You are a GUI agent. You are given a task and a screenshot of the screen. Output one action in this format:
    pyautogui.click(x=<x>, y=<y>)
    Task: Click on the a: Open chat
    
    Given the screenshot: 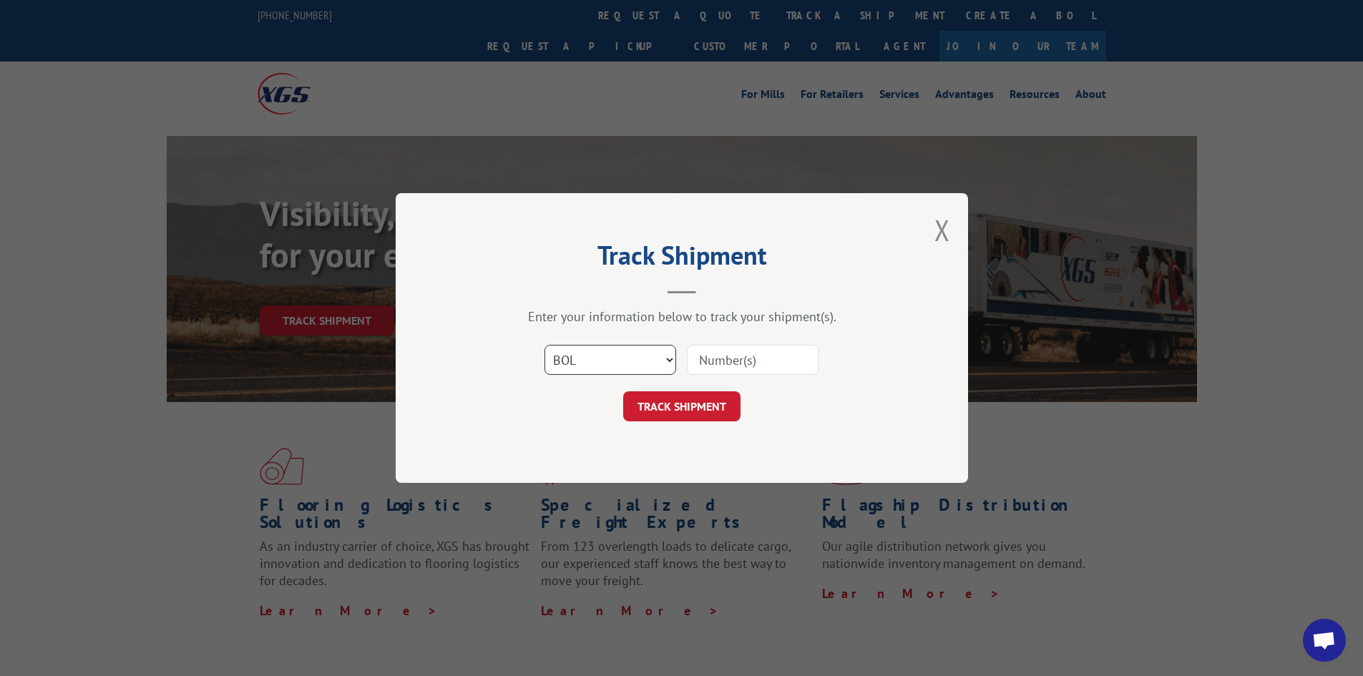 What is the action you would take?
    pyautogui.click(x=1325, y=641)
    